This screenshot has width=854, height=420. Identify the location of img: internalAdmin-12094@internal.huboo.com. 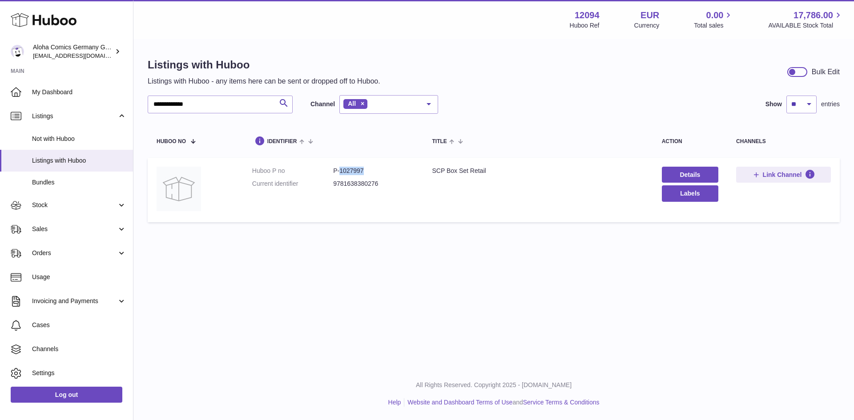
(17, 52).